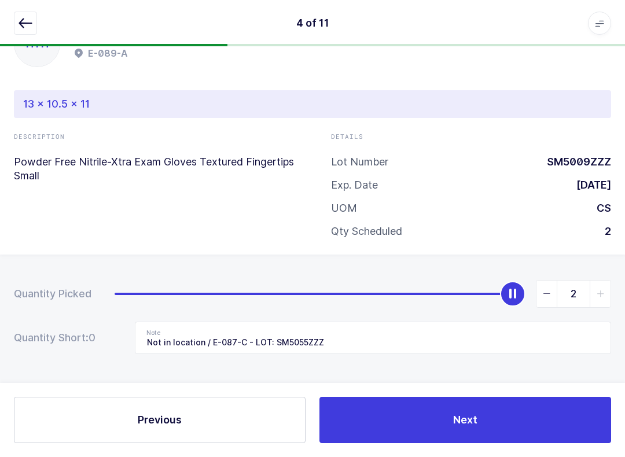  Describe the element at coordinates (108, 53) in the screenshot. I see `h2: E-089-A` at that location.